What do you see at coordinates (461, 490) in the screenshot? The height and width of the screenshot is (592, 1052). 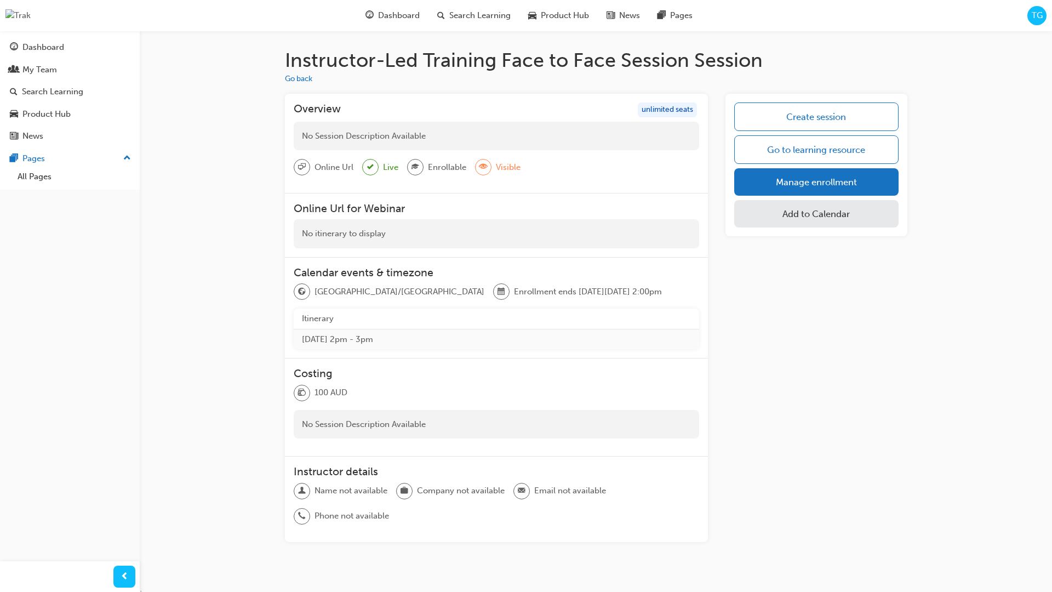 I see `span: Company not available` at bounding box center [461, 490].